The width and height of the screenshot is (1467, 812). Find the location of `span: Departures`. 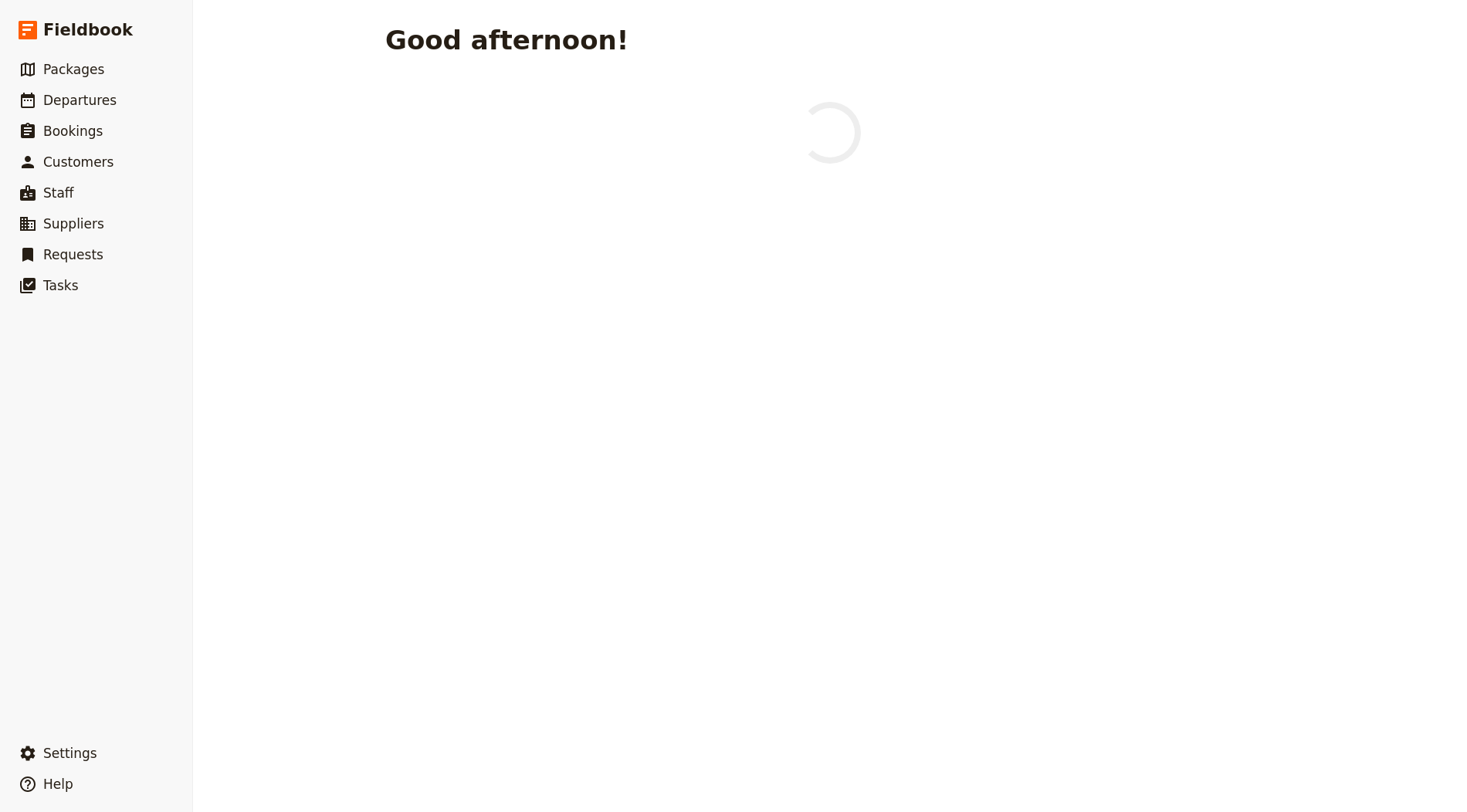

span: Departures is located at coordinates (80, 101).